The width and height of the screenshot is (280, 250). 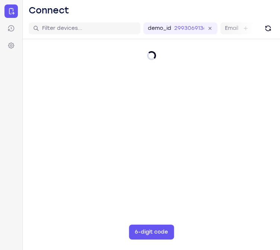 I want to click on h1: Connect, so click(x=49, y=10).